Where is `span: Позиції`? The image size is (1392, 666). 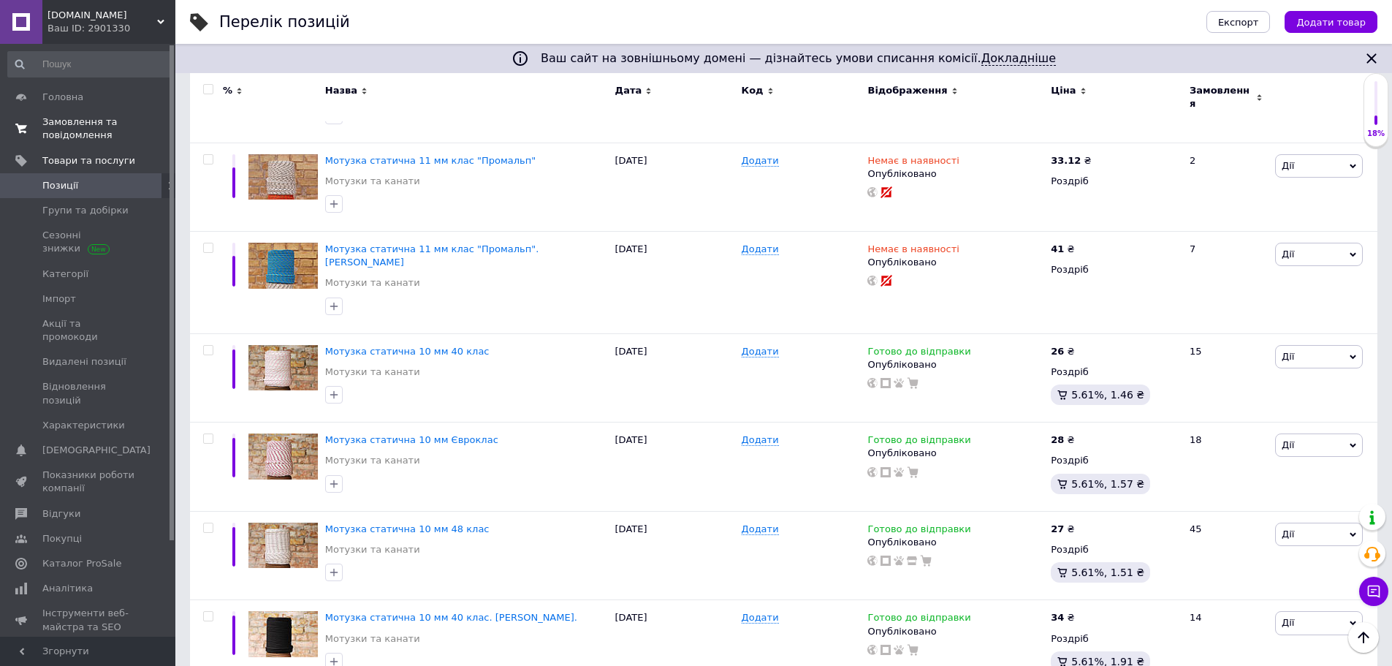
span: Позиції is located at coordinates (60, 186).